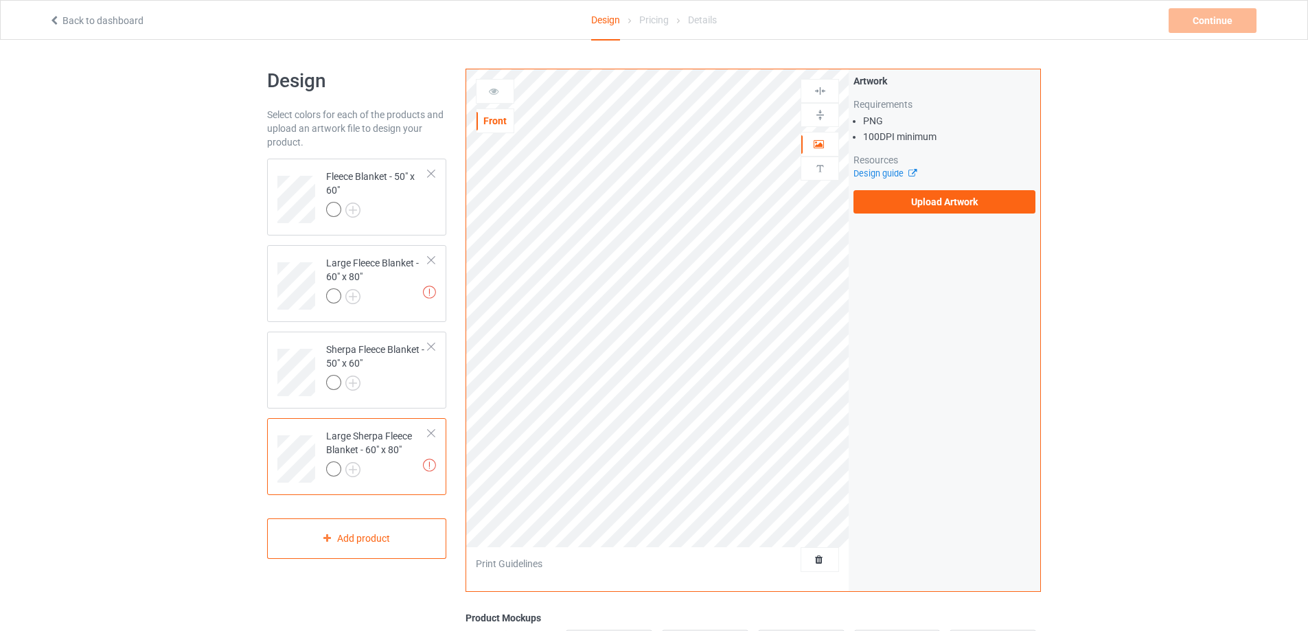 Image resolution: width=1308 pixels, height=631 pixels. Describe the element at coordinates (495, 121) in the screenshot. I see `div: Front` at that location.